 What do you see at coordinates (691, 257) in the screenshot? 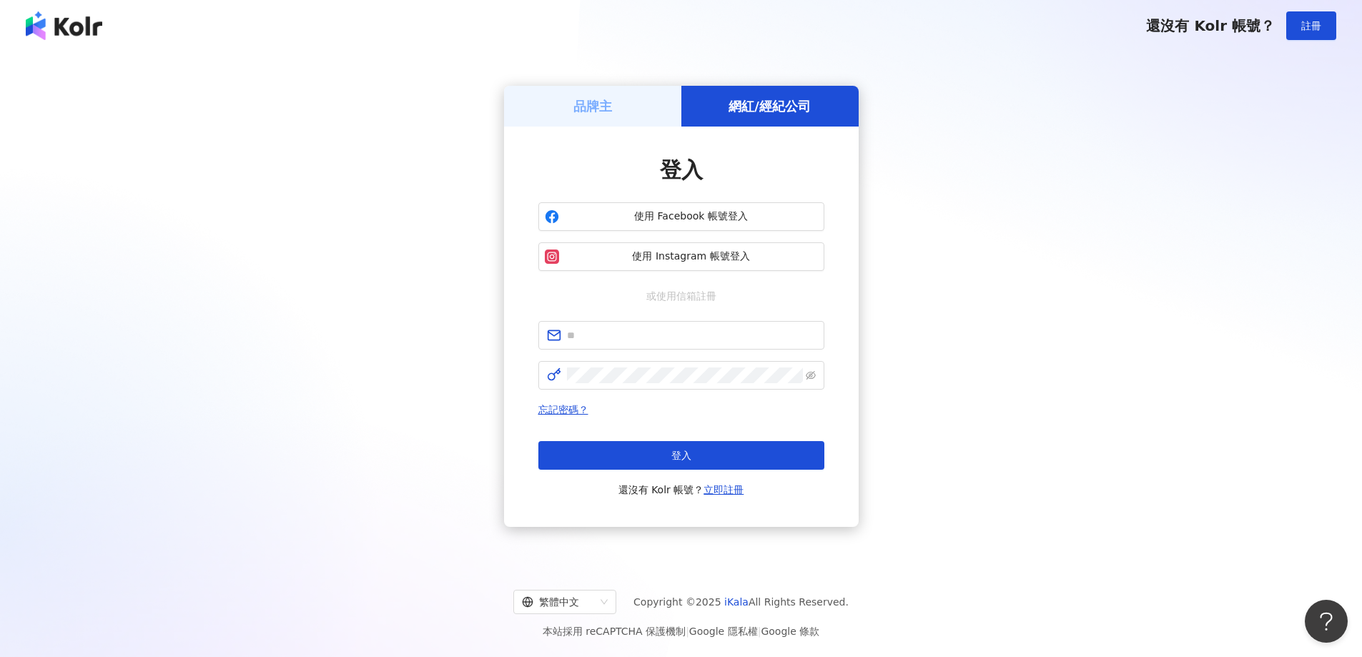
I see `span: 使用 Instagram 帳號登入` at bounding box center [691, 257].